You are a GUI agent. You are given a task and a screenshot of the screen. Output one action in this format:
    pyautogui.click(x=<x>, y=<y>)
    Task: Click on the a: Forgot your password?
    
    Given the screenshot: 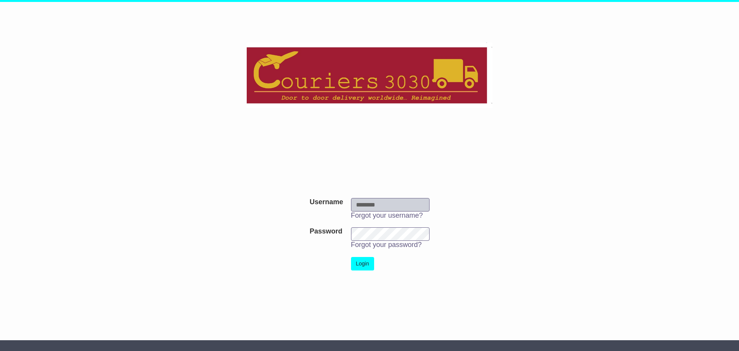 What is the action you would take?
    pyautogui.click(x=387, y=245)
    